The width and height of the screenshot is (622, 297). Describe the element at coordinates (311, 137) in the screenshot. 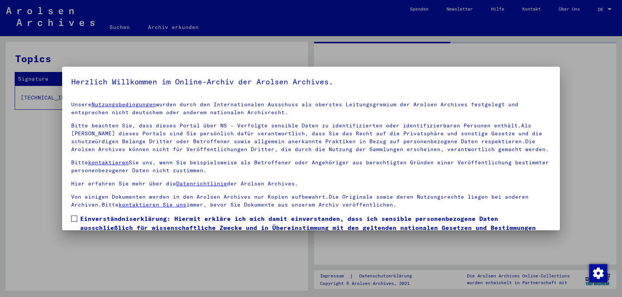

I see `p: Bitte beachten Sie, dass dieses Portal über NS - Verfolgte sensible Daten zu identifizierten oder...` at that location.